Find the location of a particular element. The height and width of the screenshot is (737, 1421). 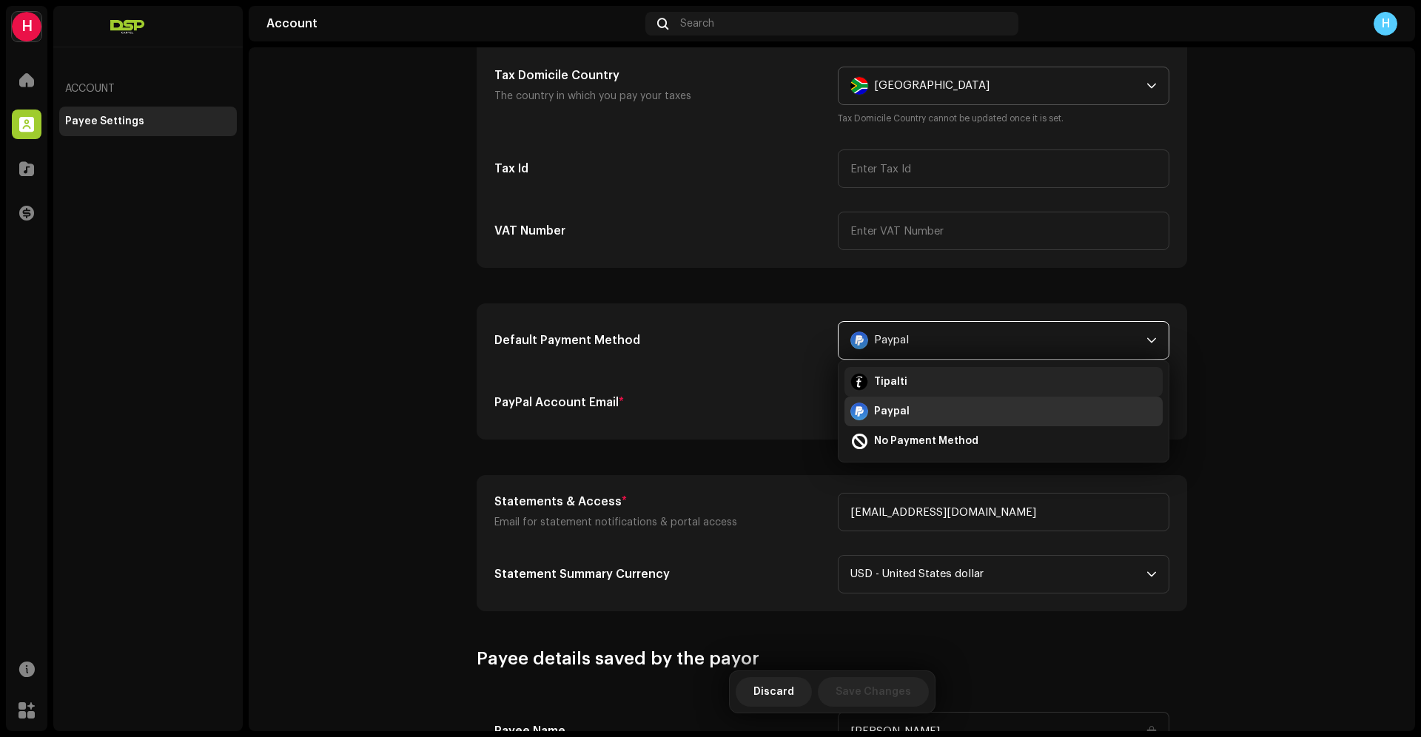

span: USD - United States dollar is located at coordinates (998, 574).